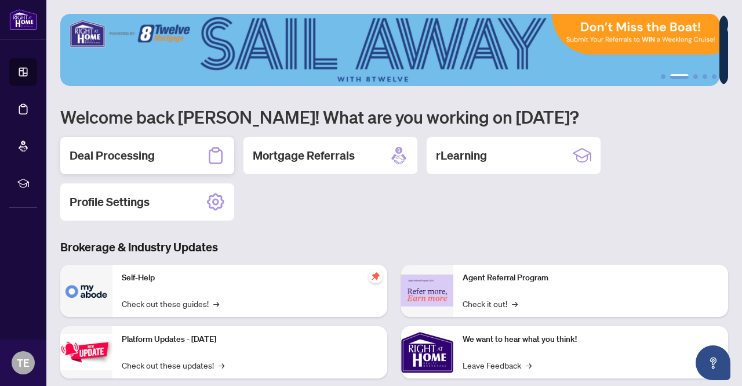 This screenshot has width=742, height=386. I want to click on span: TE, so click(23, 362).